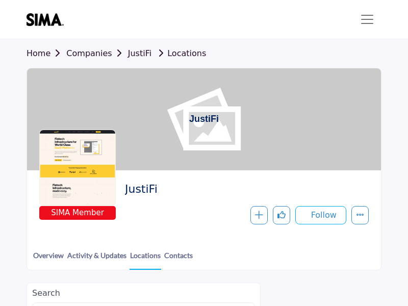 The height and width of the screenshot is (306, 408). Describe the element at coordinates (48, 259) in the screenshot. I see `a: Overview` at that location.